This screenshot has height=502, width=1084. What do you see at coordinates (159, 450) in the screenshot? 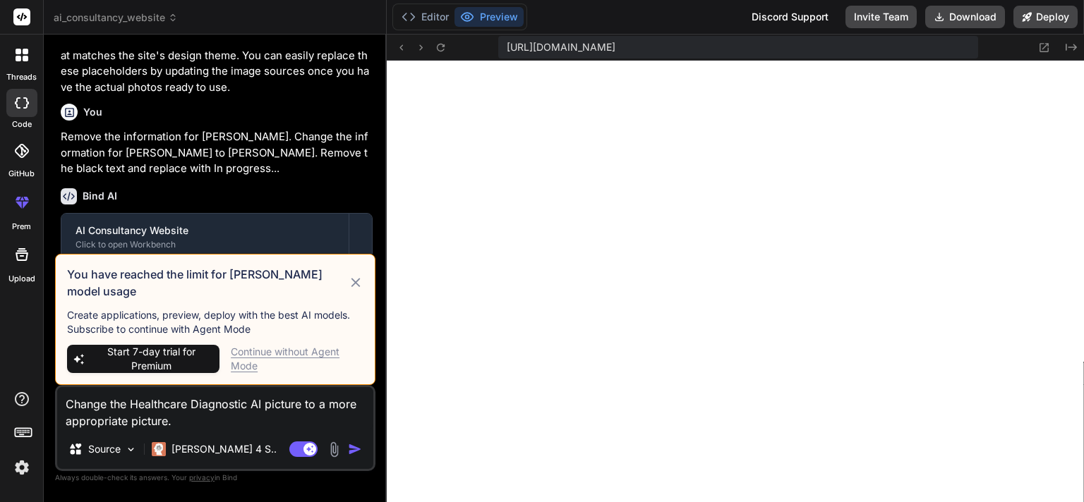
I see `img: Claude 4 Sonnet` at bounding box center [159, 450].